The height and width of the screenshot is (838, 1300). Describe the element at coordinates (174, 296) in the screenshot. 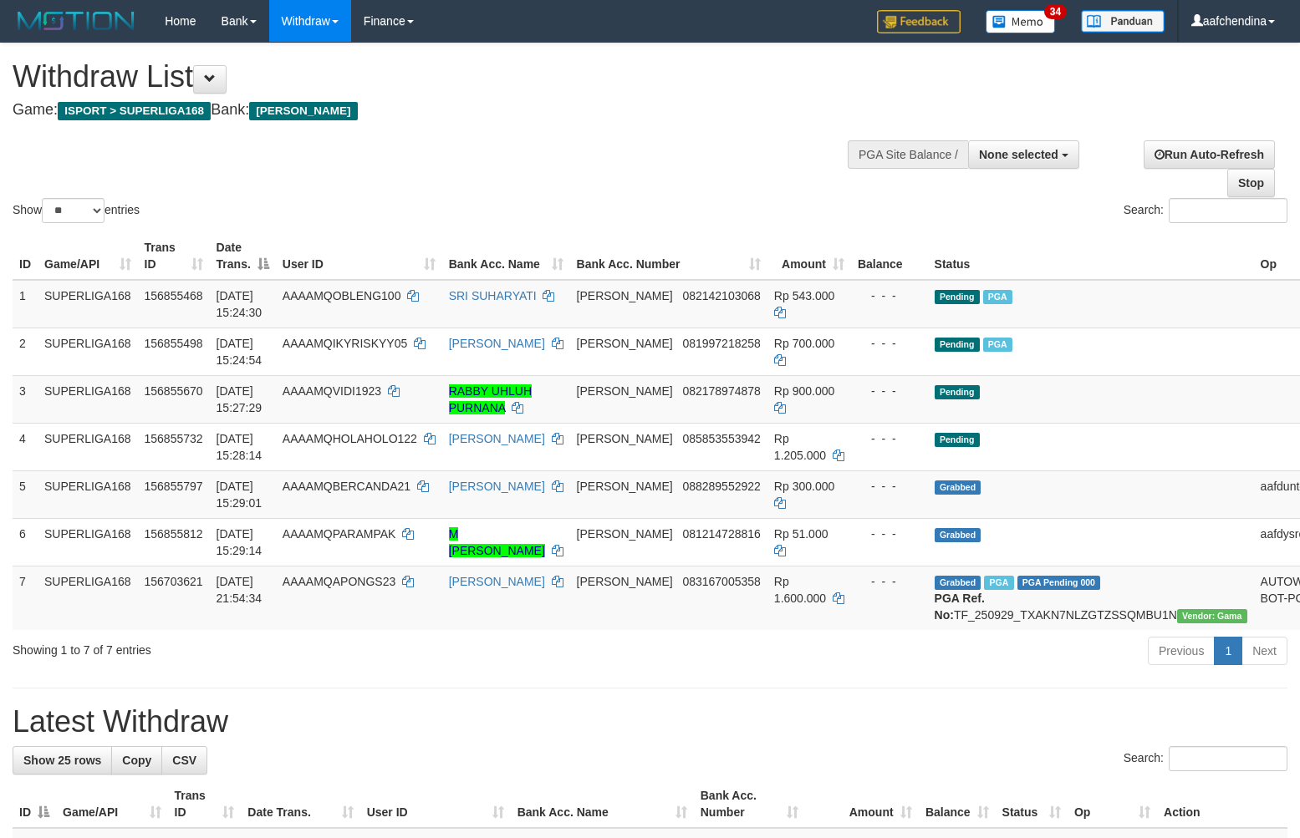

I see `span: 156855468` at that location.